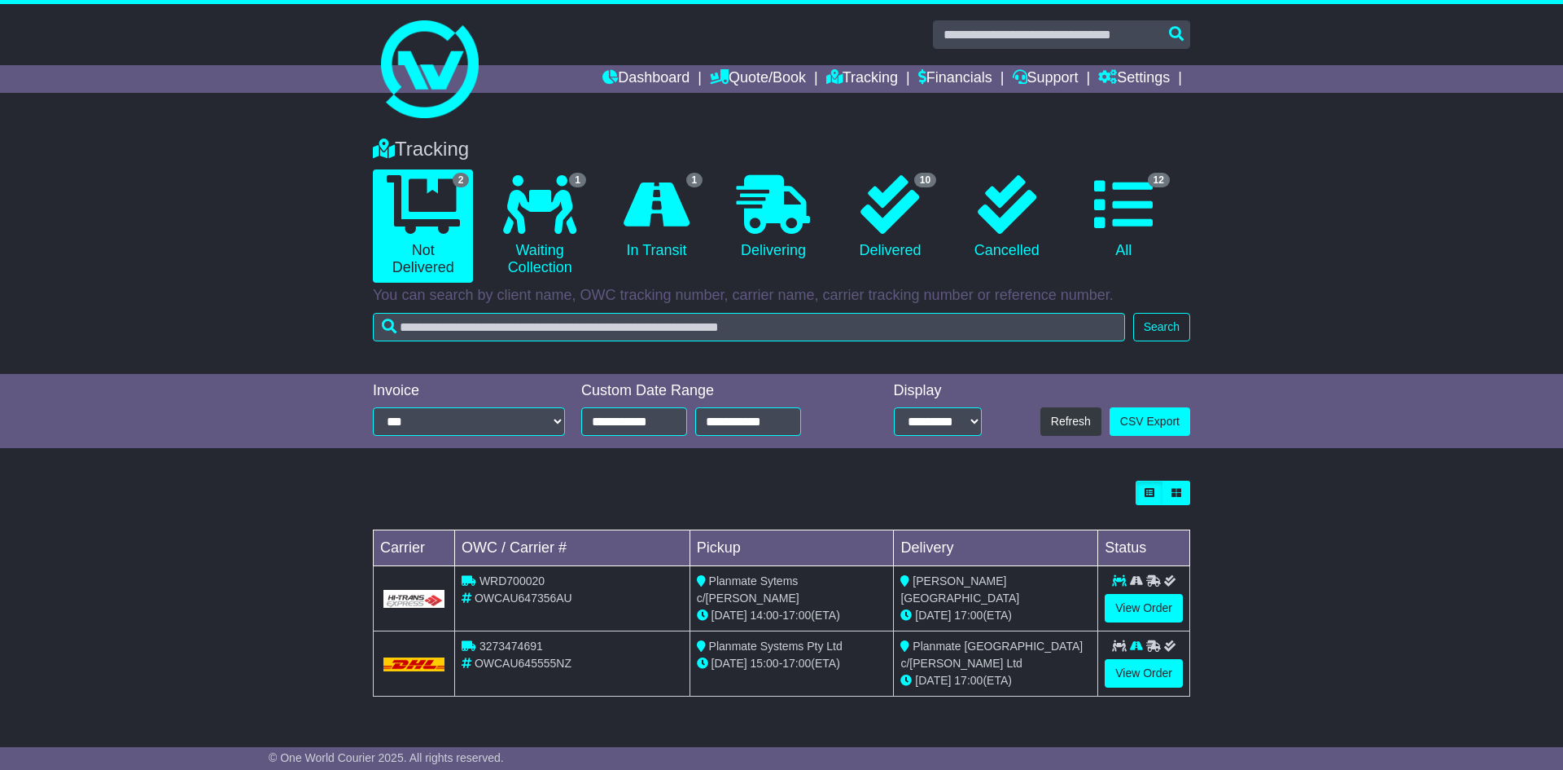 This screenshot has width=1563, height=770. Describe the element at coordinates (862, 79) in the screenshot. I see `a: Tracking` at that location.